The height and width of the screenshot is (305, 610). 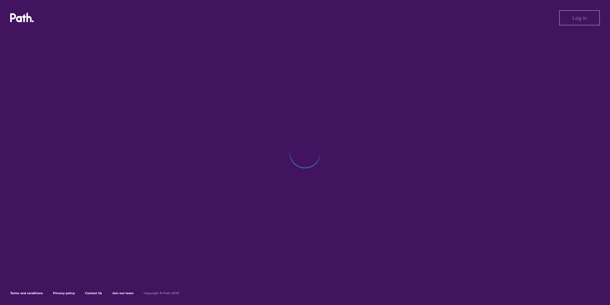 I want to click on button: Log in, so click(x=580, y=18).